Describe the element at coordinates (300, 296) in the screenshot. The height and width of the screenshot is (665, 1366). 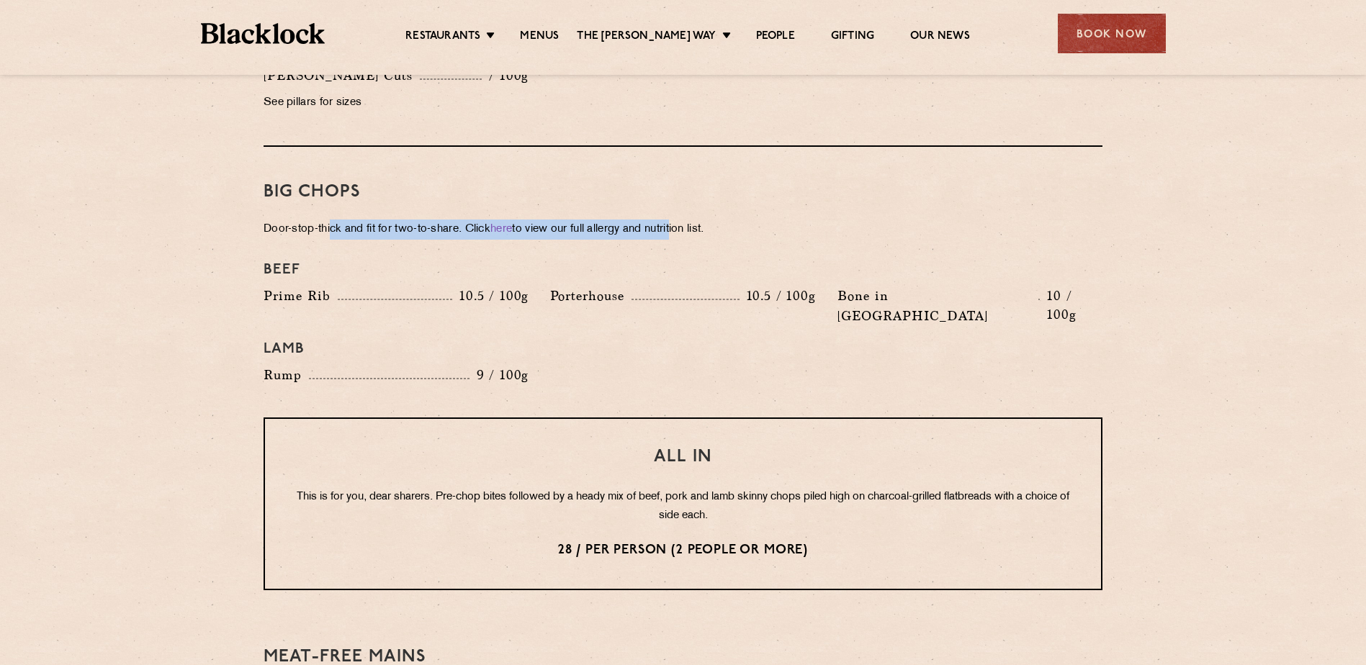
I see `p: Prime Rib` at that location.